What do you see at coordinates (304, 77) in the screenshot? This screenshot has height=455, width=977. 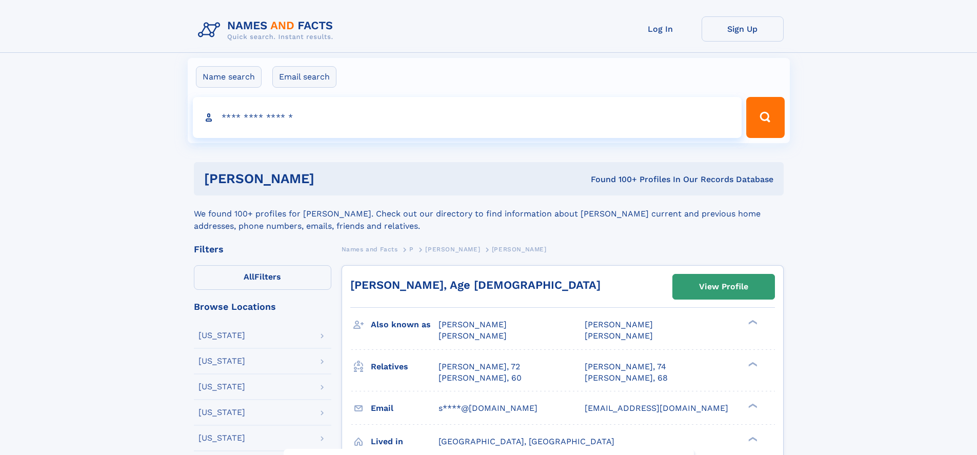 I see `label: Email search` at bounding box center [304, 77].